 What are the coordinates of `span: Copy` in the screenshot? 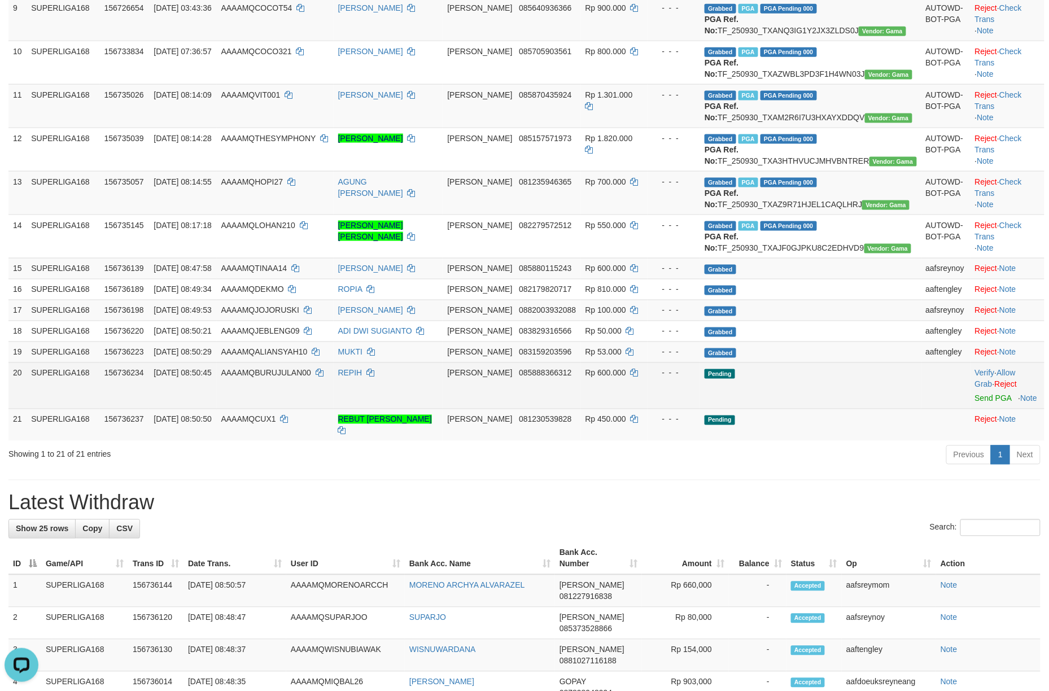 It's located at (92, 529).